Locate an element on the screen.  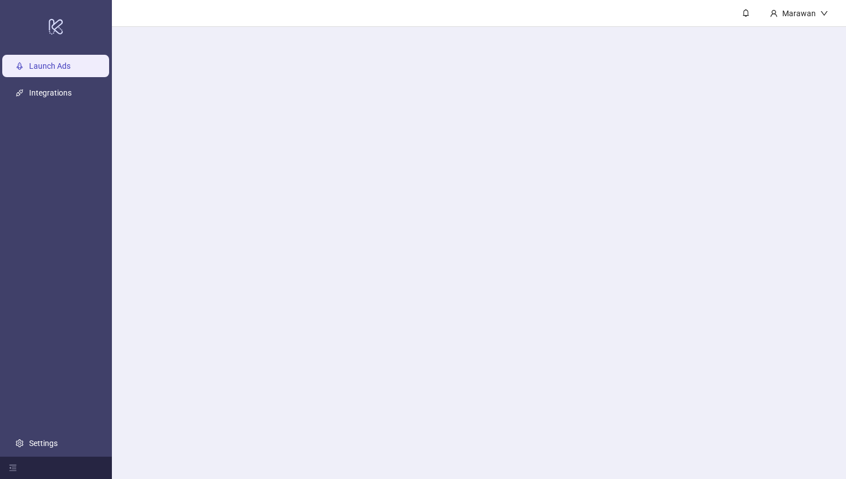
a: Settings is located at coordinates (43, 444).